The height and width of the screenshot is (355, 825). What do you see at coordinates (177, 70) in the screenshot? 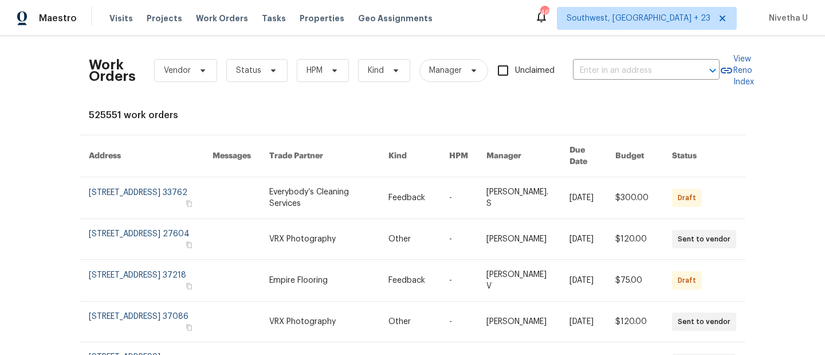
I see `span: Vendor` at bounding box center [177, 70].